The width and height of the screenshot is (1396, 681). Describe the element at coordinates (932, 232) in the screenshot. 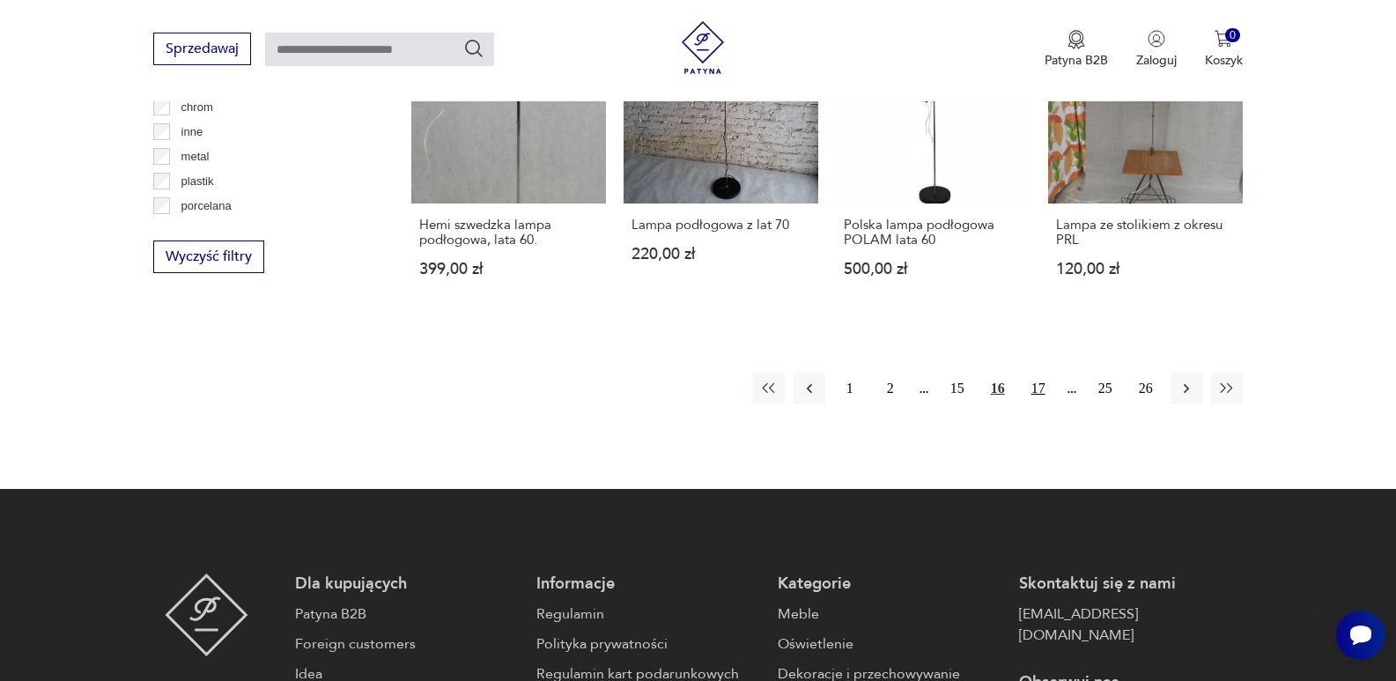

I see `h3: Polska lampa podłogowa POLAM lata 60` at that location.